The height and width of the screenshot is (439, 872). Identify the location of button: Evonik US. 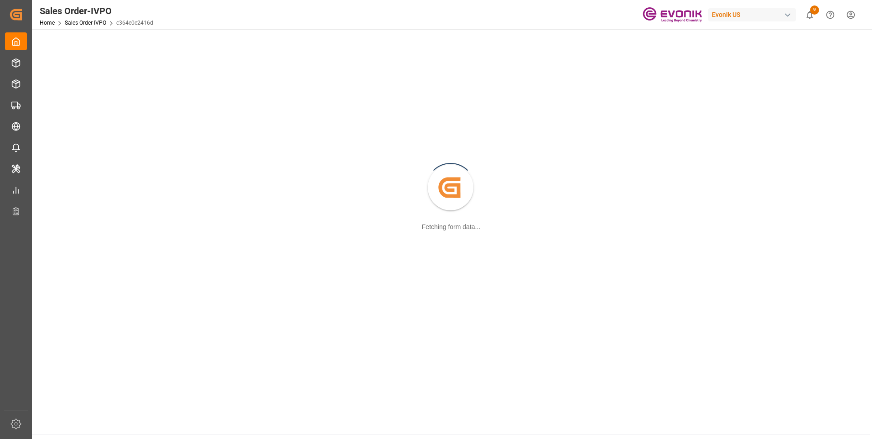
(754, 15).